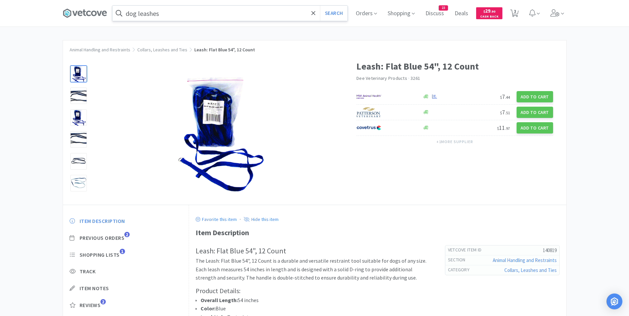 This screenshot has height=316, width=629. I want to click on span: 3261, so click(415, 78).